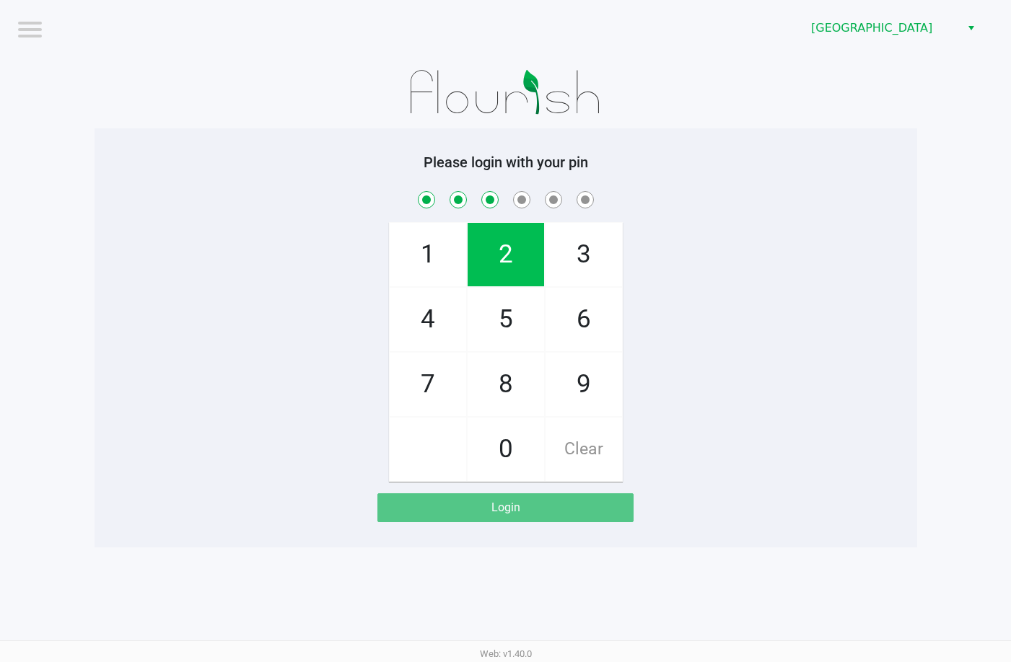 This screenshot has width=1011, height=662. I want to click on button: Select, so click(970, 28).